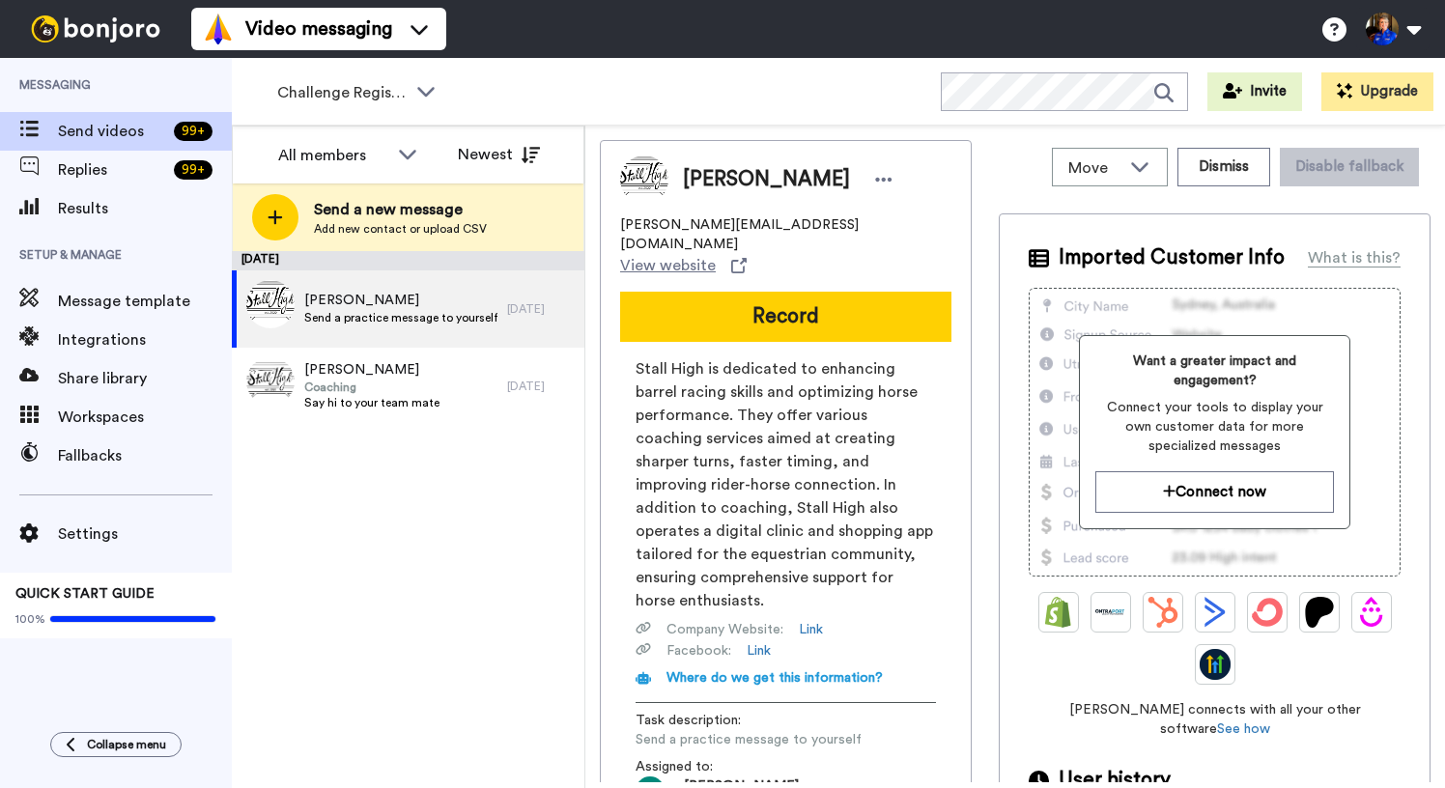  I want to click on img: ConvertKit, so click(1268, 613).